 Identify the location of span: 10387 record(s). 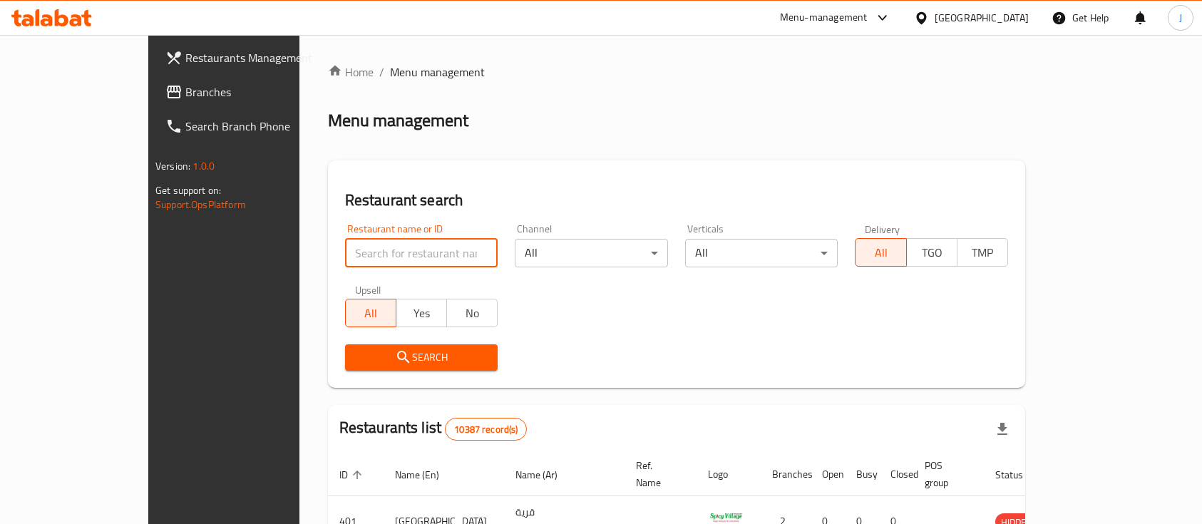
(486, 429).